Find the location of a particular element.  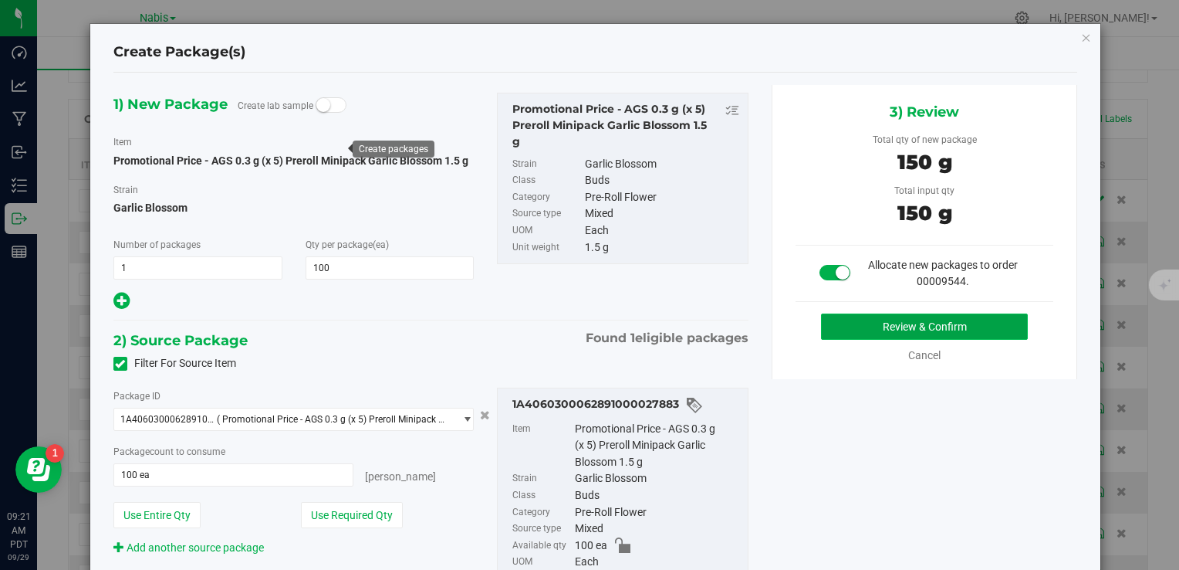

button: Review & Confirm is located at coordinates (925, 326).